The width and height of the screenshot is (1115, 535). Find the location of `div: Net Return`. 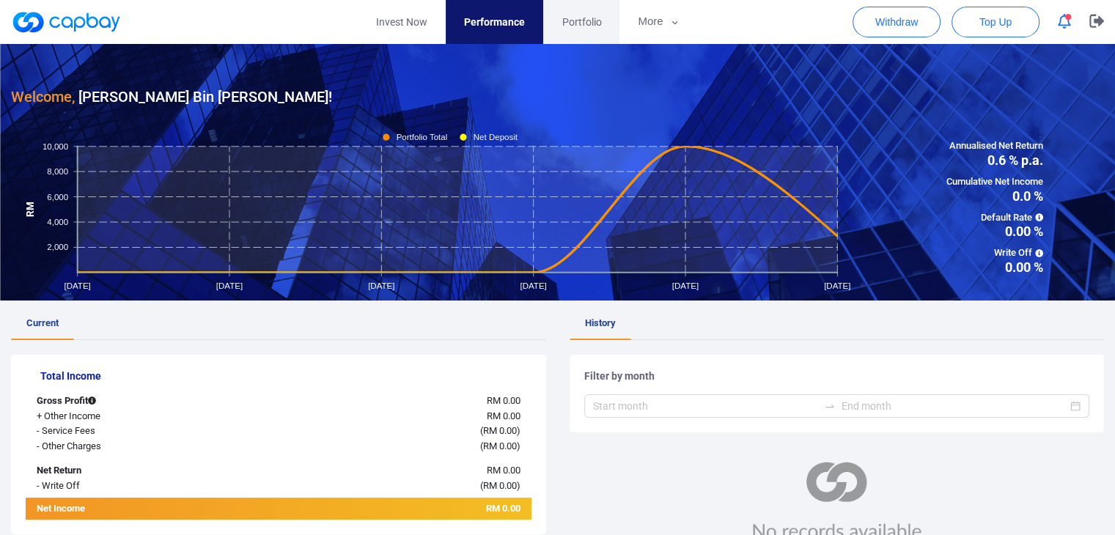

div: Net Return is located at coordinates (130, 471).